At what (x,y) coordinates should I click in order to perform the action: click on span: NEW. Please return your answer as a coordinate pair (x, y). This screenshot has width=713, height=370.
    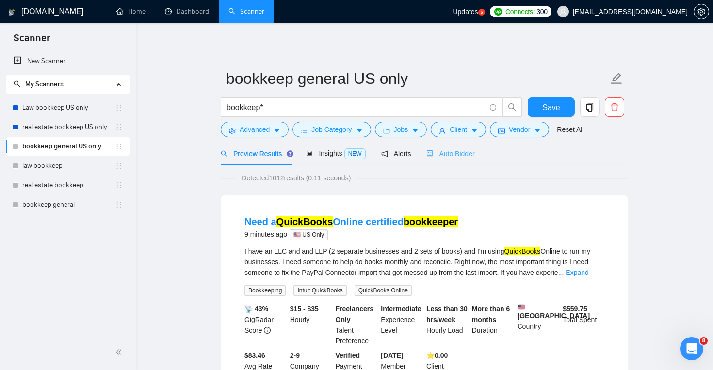
    Looking at the image, I should click on (355, 154).